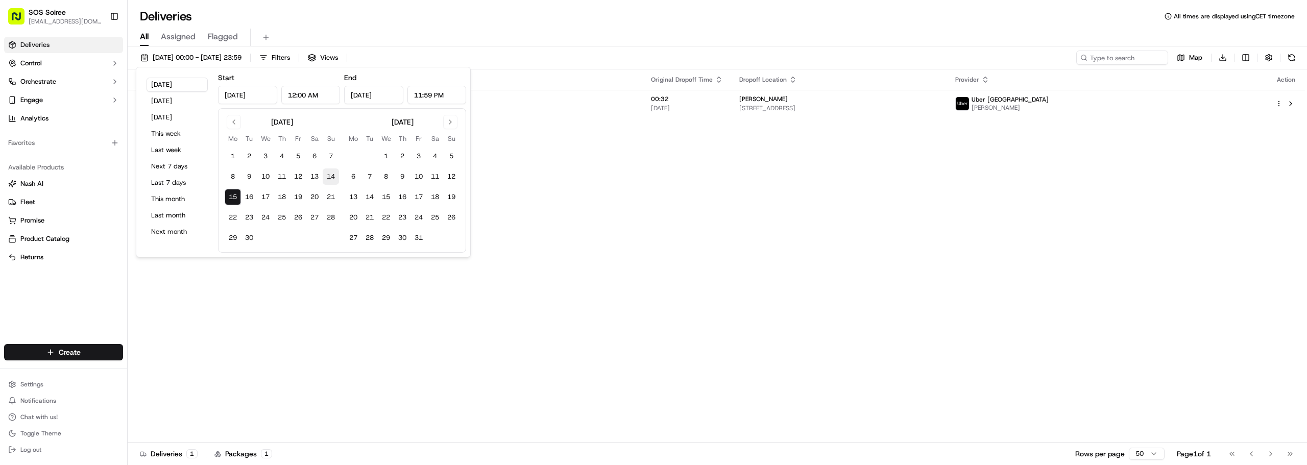 The width and height of the screenshot is (1307, 465). What do you see at coordinates (233, 218) in the screenshot?
I see `button: 22` at bounding box center [233, 218].